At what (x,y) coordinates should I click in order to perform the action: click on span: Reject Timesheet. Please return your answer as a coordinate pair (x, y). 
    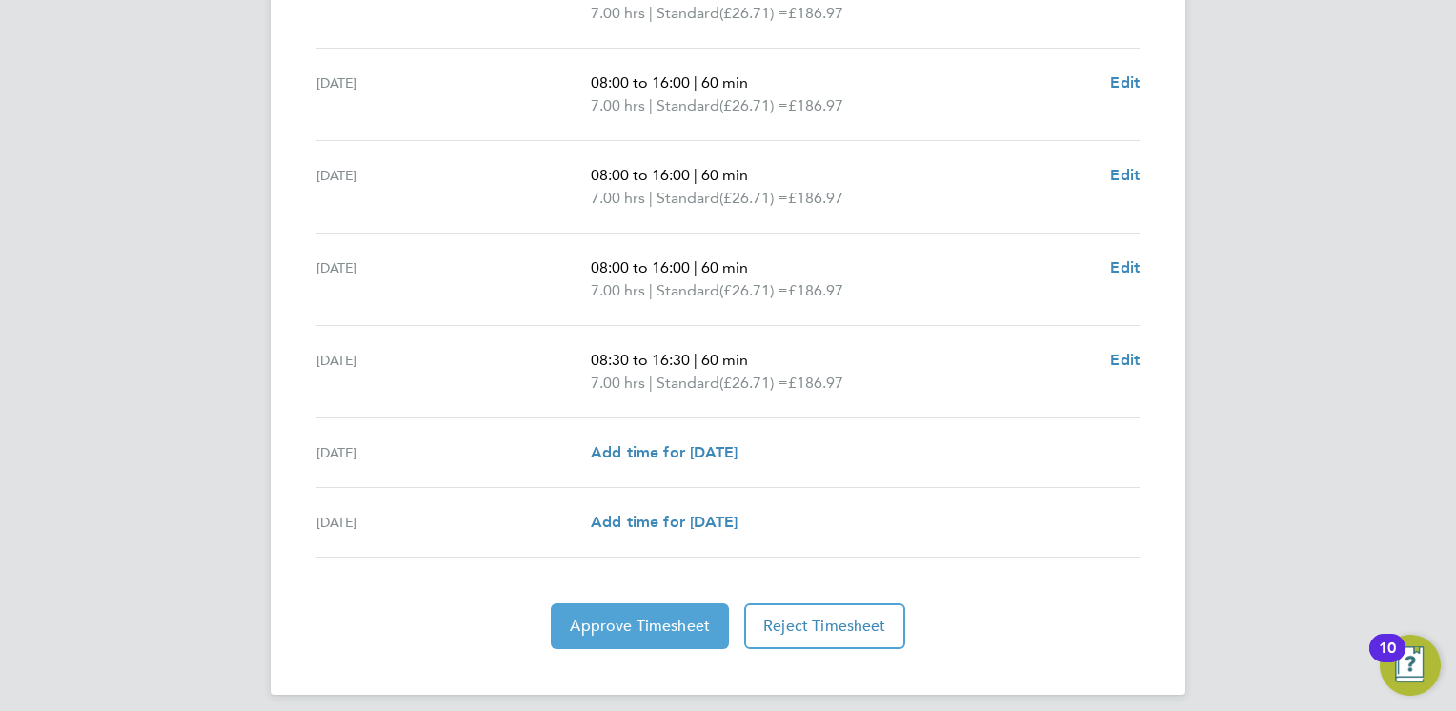
    Looking at the image, I should click on (824, 626).